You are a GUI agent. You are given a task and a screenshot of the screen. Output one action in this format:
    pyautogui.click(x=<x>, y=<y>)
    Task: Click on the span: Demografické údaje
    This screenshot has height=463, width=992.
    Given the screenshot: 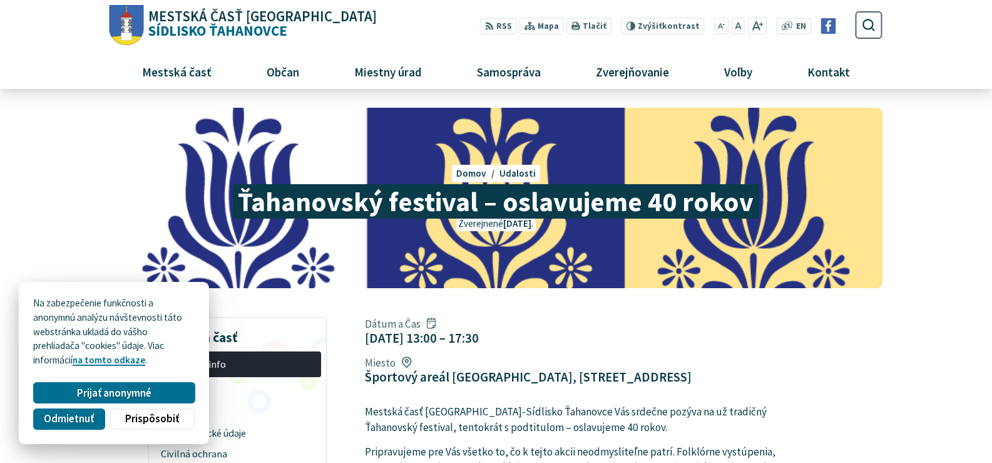 What is the action you would take?
    pyautogui.click(x=237, y=433)
    